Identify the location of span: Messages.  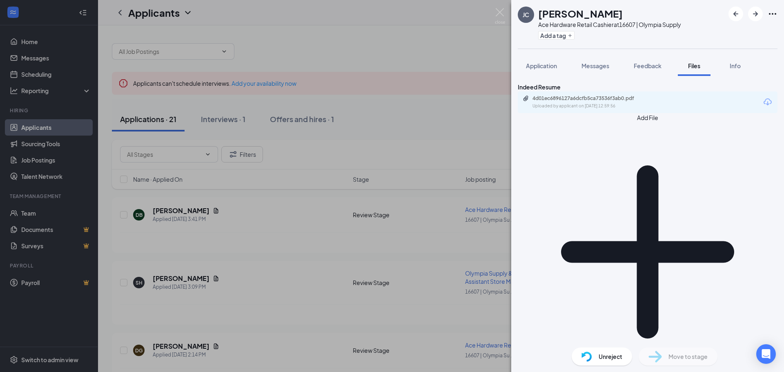
(595, 66).